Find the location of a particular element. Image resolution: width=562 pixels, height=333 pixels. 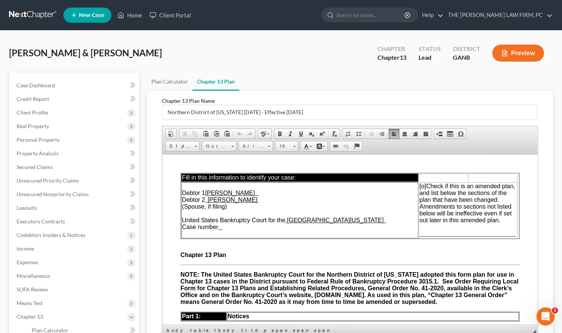

a: Chapter 13 Plan is located at coordinates (216, 82).